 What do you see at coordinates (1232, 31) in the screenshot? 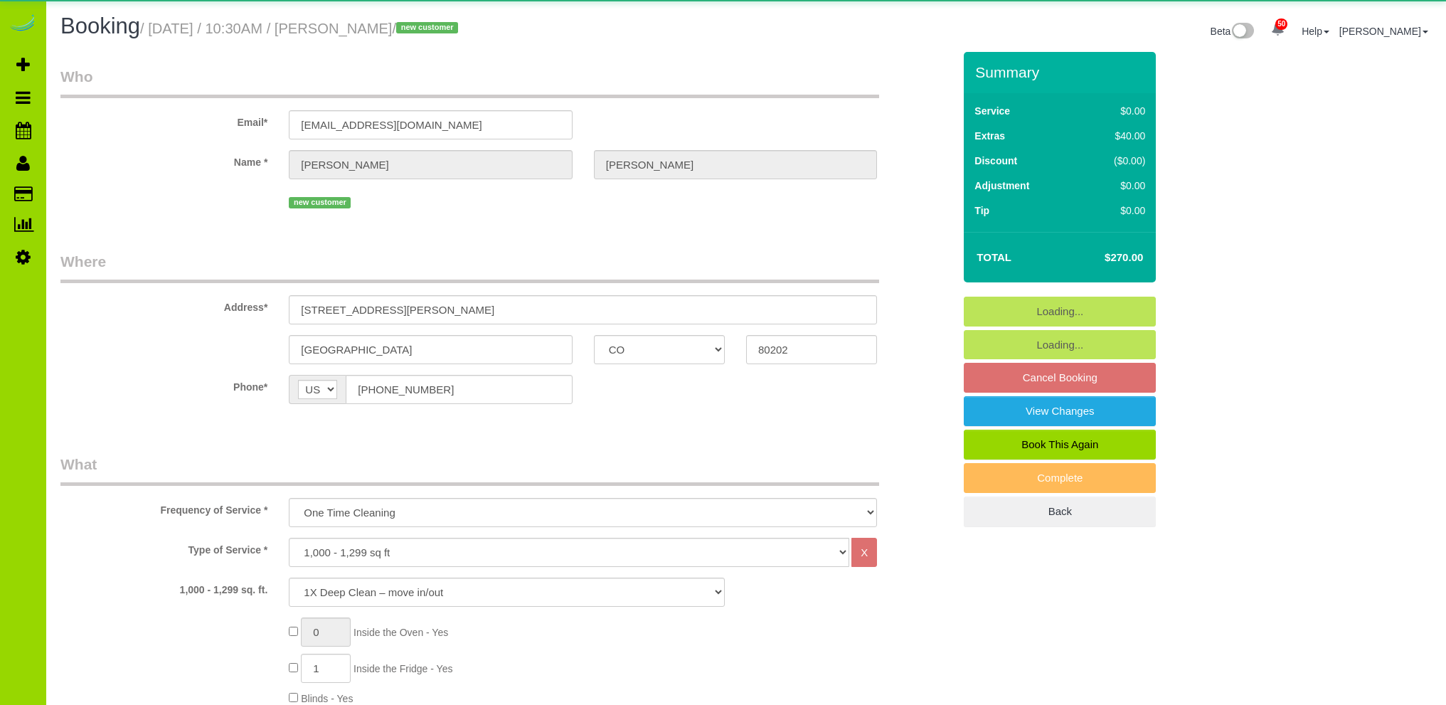
I see `a: Beta` at bounding box center [1232, 31].